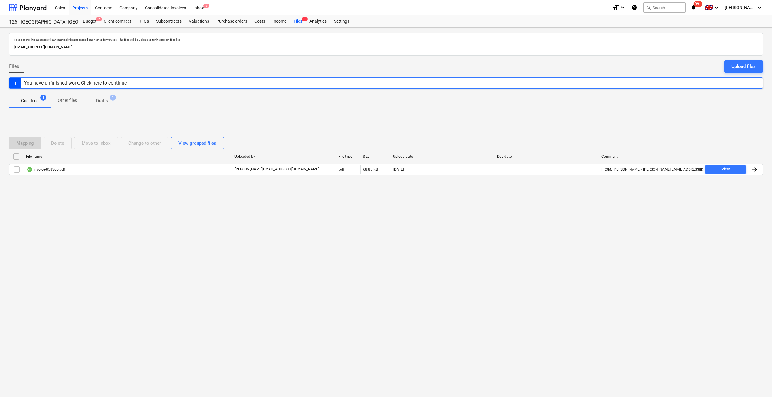  Describe the element at coordinates (90, 21) in the screenshot. I see `a: Budget7` at that location.